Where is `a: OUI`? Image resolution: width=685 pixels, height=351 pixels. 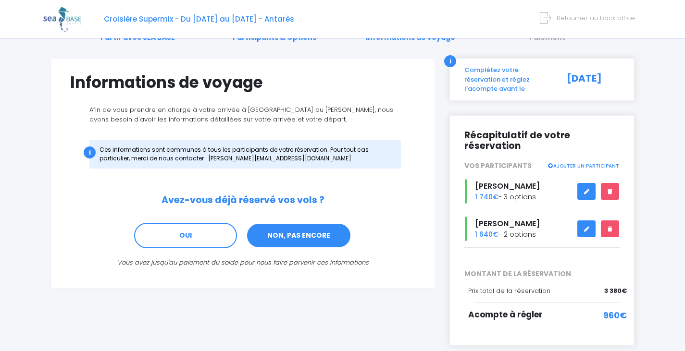 a: OUI is located at coordinates (186, 236).